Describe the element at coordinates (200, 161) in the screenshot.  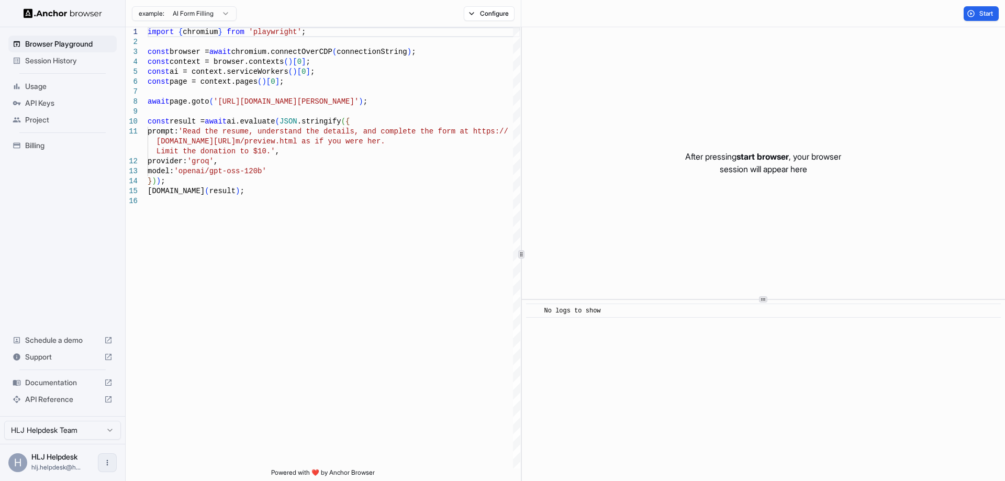
I see `span: 'groq'` at that location.